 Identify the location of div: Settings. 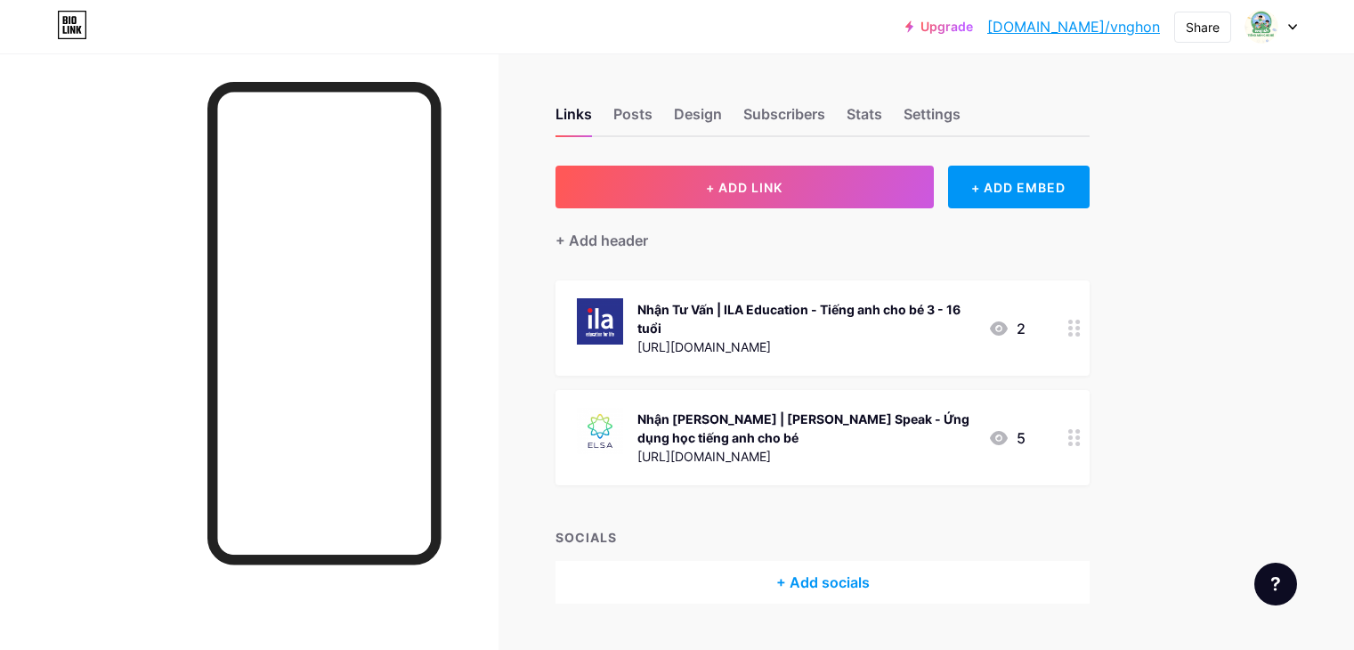
(932, 119).